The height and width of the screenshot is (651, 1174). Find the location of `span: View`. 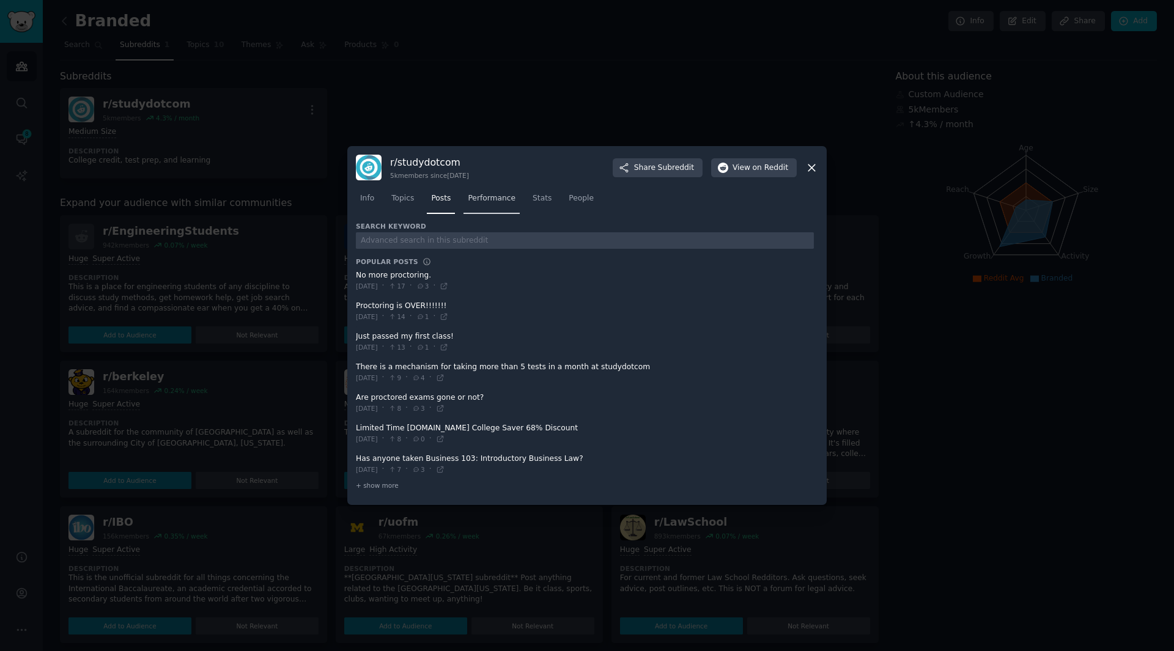

span: View is located at coordinates (760, 168).